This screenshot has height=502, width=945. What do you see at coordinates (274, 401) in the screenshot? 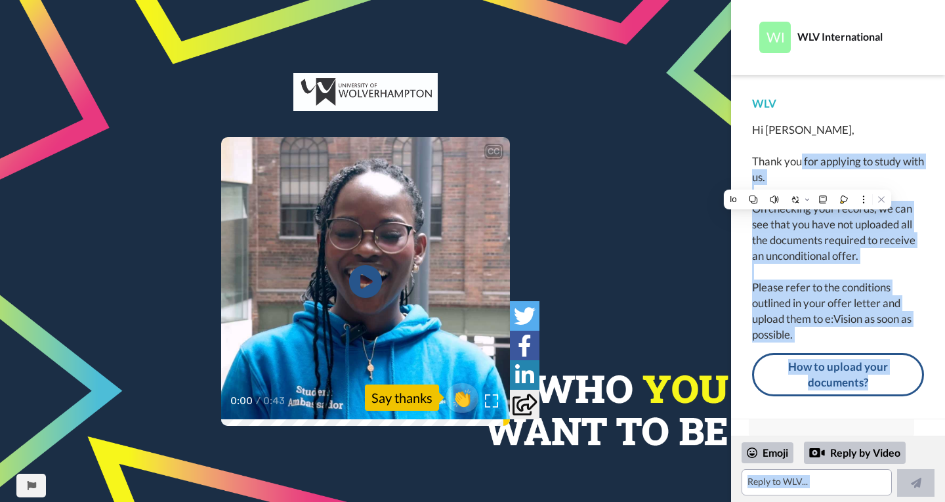
I see `span: 0:43` at bounding box center [274, 401].